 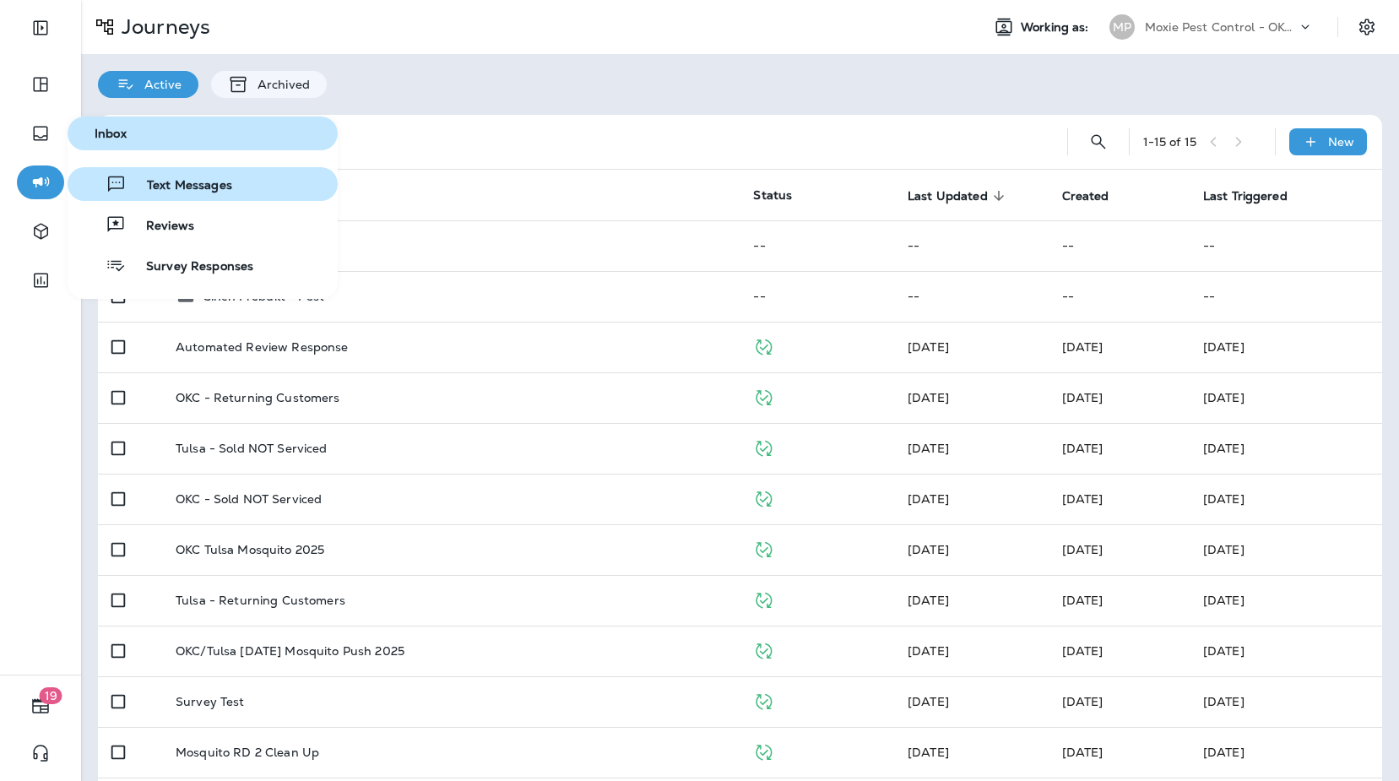 What do you see at coordinates (51, 696) in the screenshot?
I see `span: 19` at bounding box center [51, 696].